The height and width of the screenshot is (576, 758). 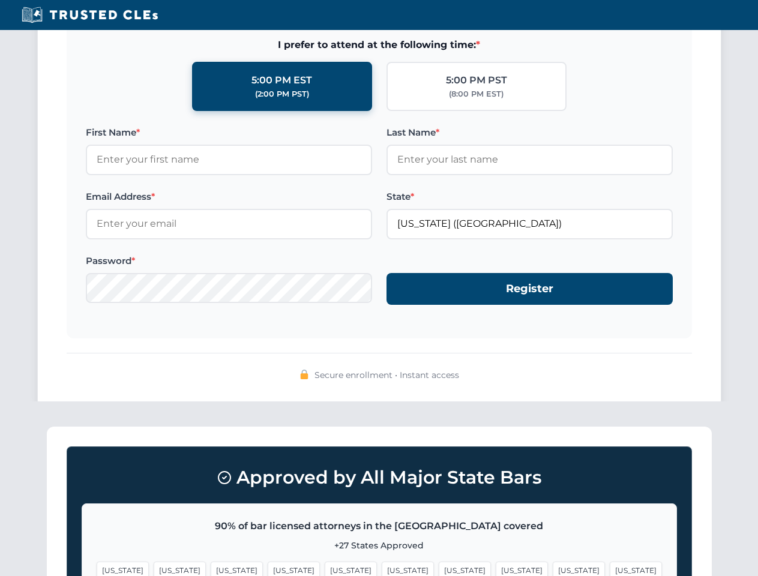 What do you see at coordinates (529, 224) in the screenshot?
I see `input: Florida (FL)` at bounding box center [529, 224].